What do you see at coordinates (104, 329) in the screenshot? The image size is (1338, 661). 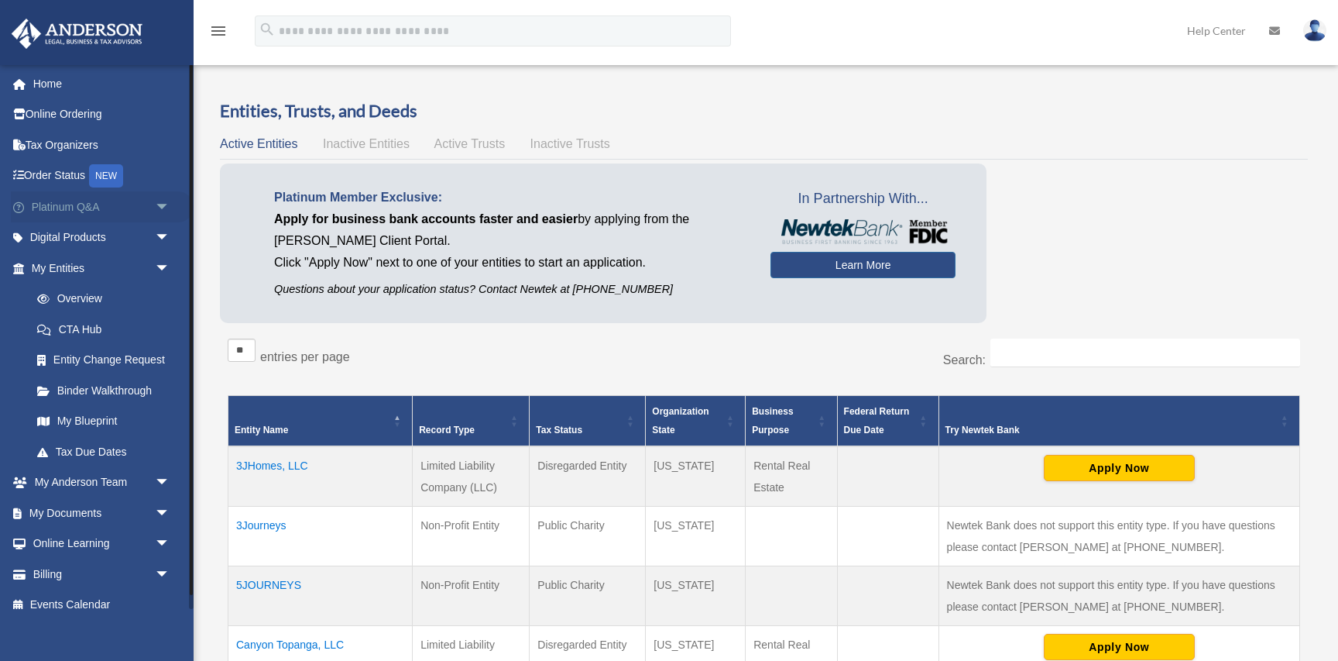 I see `a: CTA Hub` at bounding box center [104, 329].